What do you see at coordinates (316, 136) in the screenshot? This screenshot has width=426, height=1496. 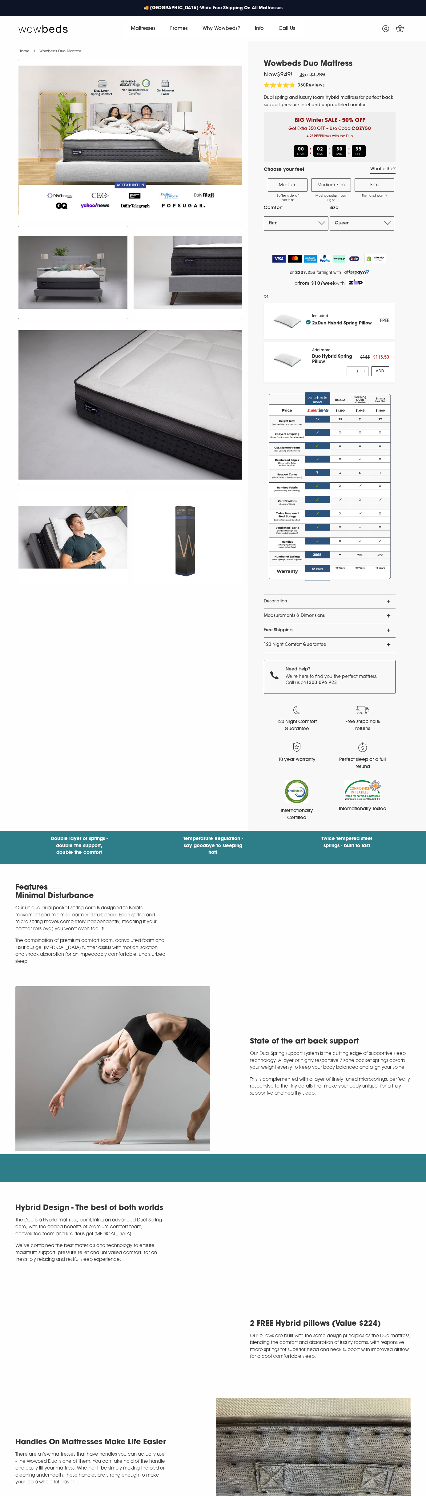 I see `b: FREE` at bounding box center [316, 136].